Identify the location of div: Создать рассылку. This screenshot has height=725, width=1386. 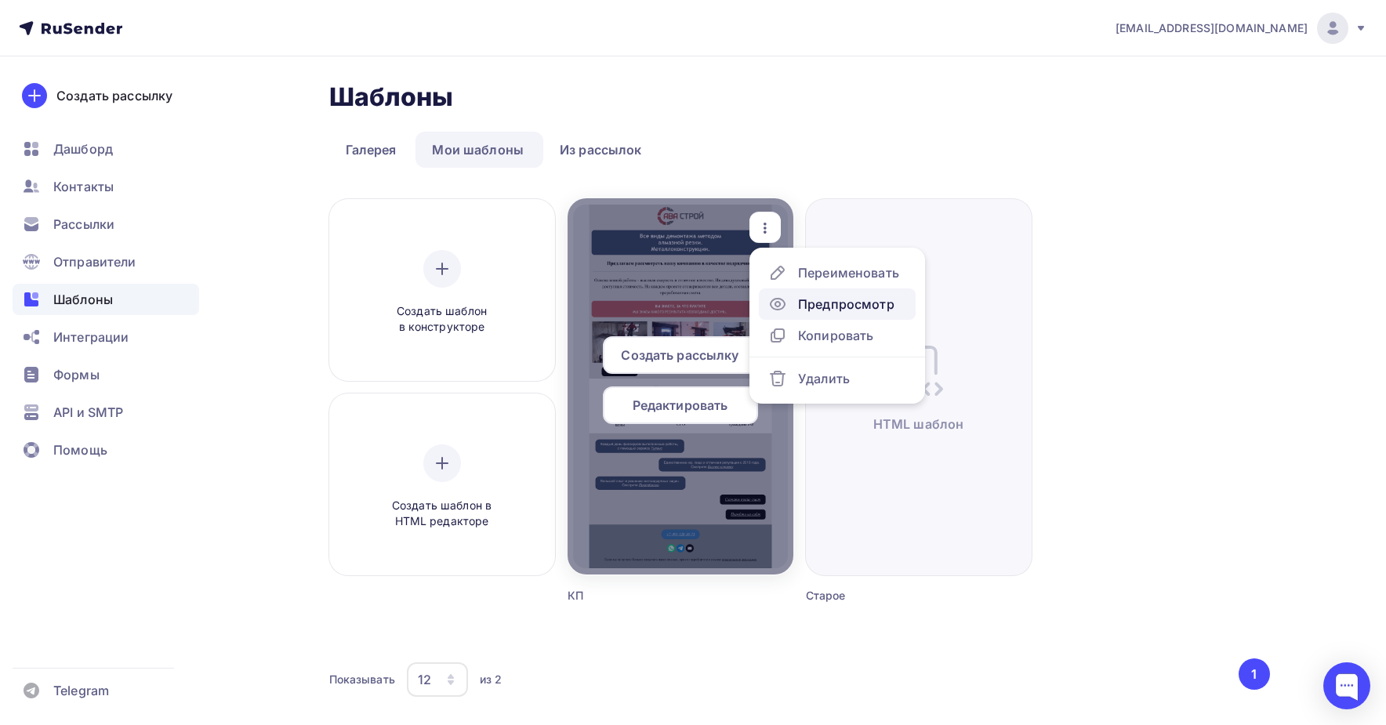
(114, 96).